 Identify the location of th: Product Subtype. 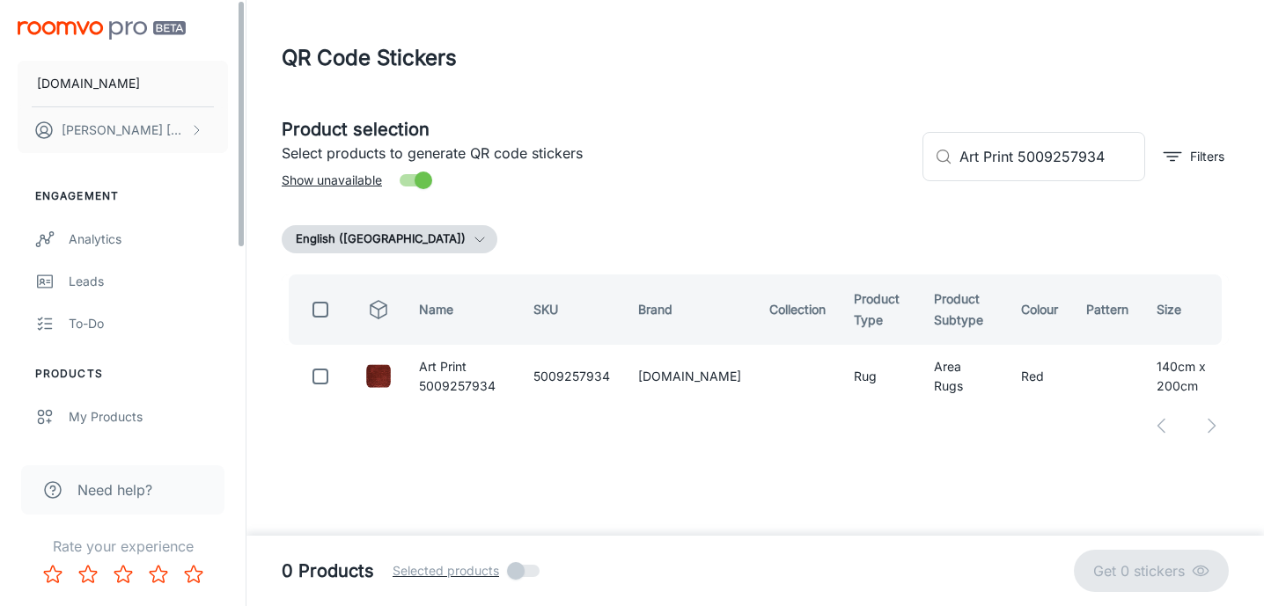
(963, 310).